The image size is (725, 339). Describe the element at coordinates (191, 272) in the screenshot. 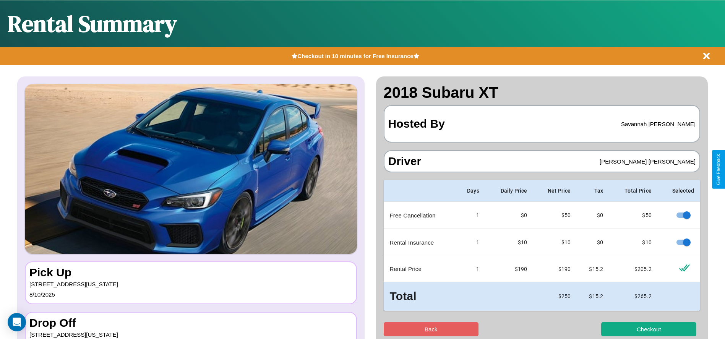

I see `h3: Pick Up` at that location.